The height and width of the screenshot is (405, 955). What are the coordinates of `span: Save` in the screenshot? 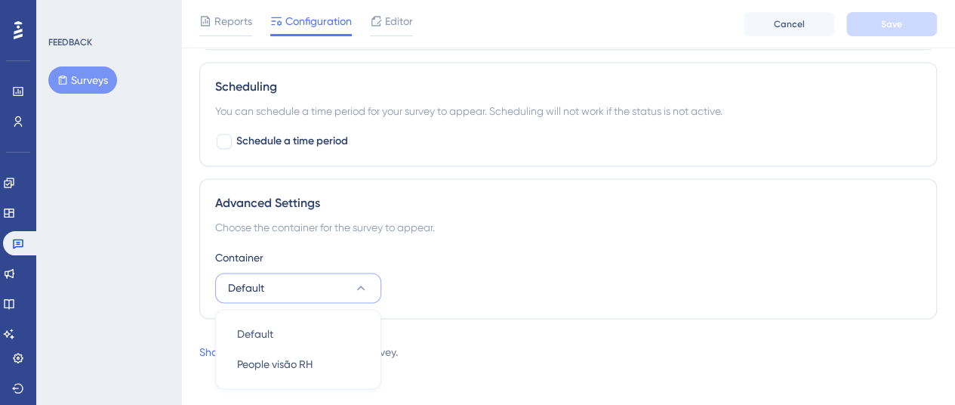 It's located at (892, 24).